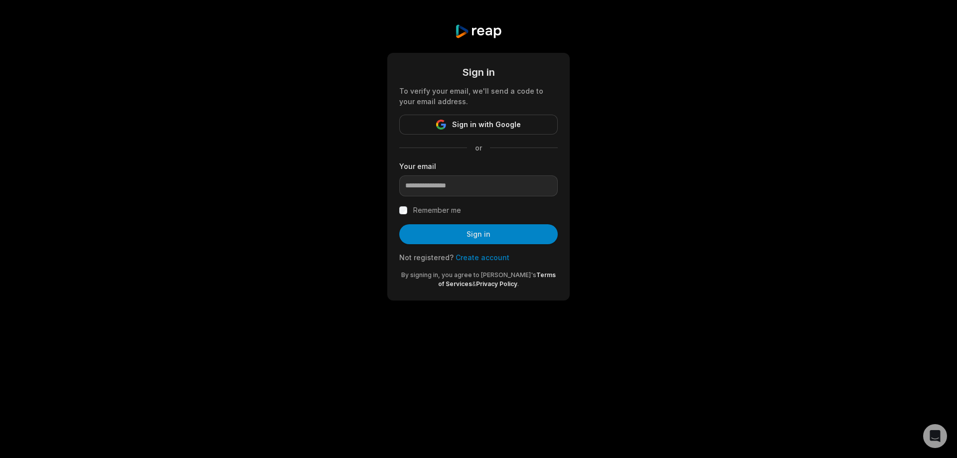 Image resolution: width=957 pixels, height=458 pixels. What do you see at coordinates (478, 31) in the screenshot?
I see `img: reap` at bounding box center [478, 31].